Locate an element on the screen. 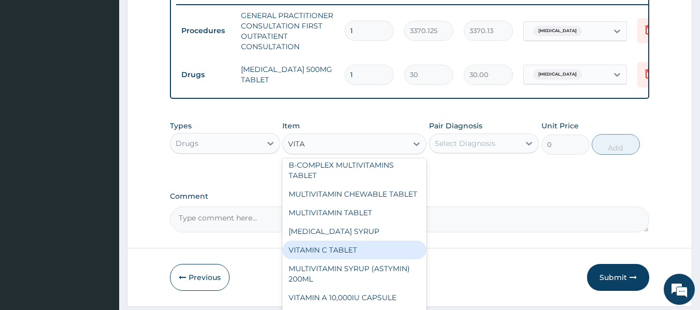  td: Drugs is located at coordinates (206, 75).